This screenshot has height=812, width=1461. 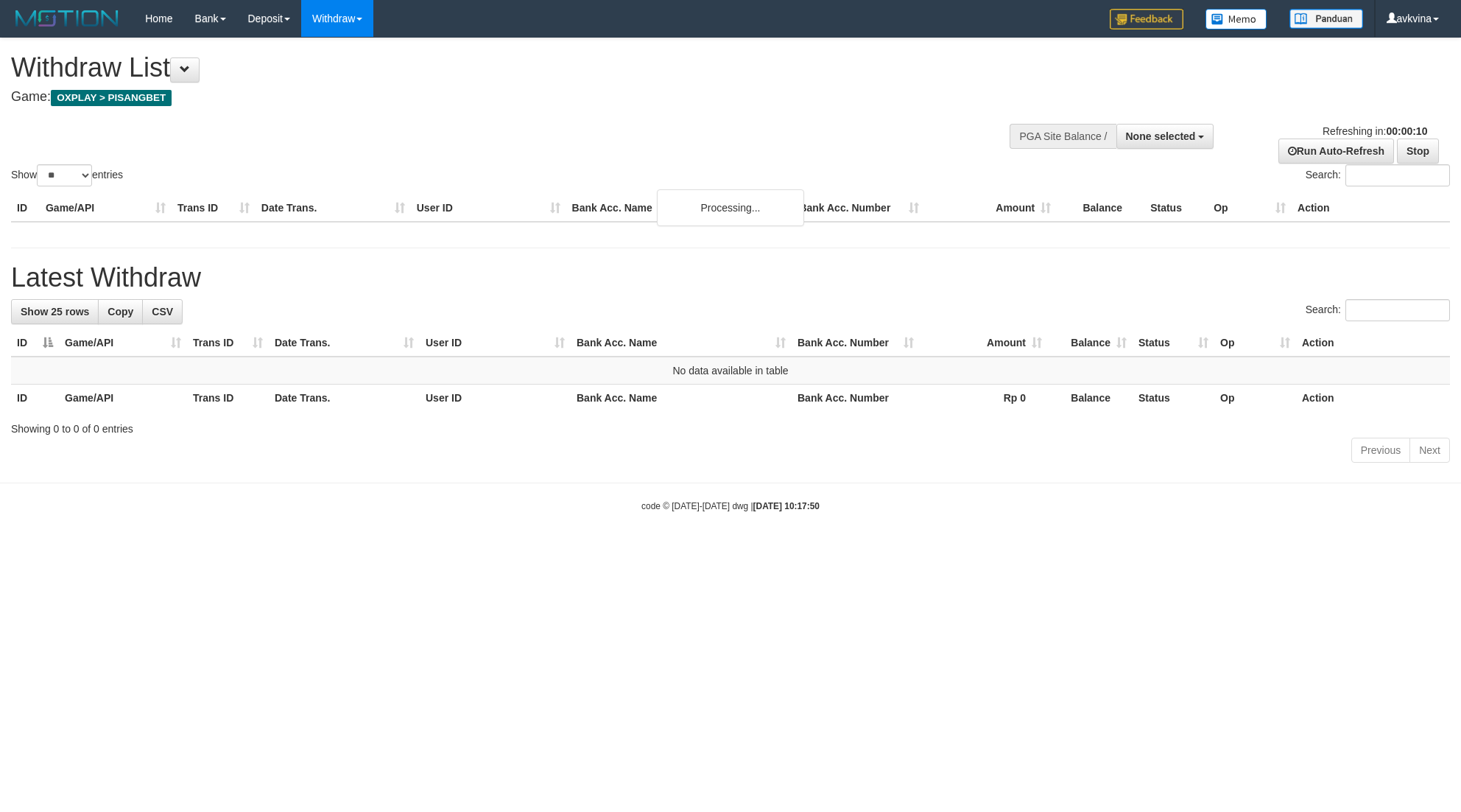 What do you see at coordinates (731, 371) in the screenshot?
I see `td: No data available in table` at bounding box center [731, 371].